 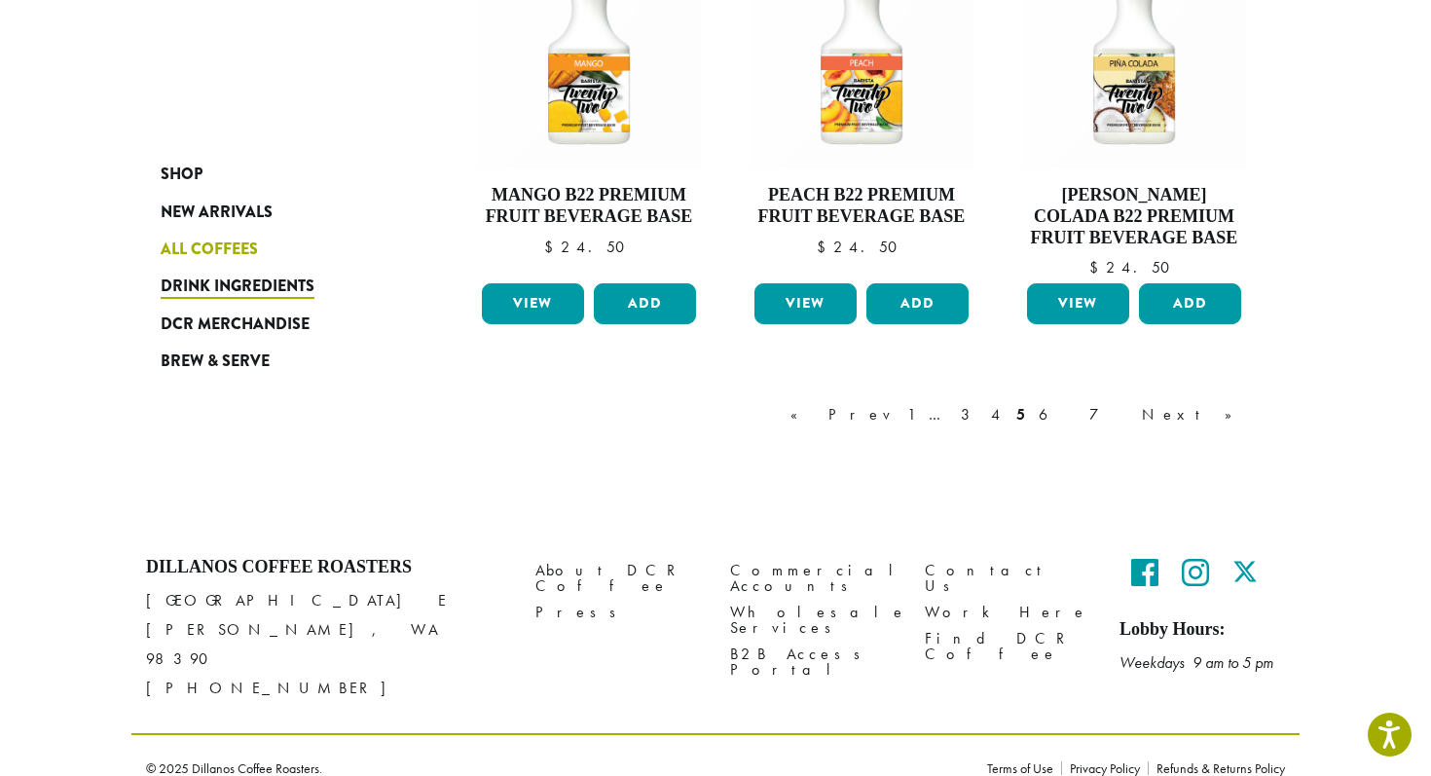 What do you see at coordinates (842, 415) in the screenshot?
I see `a: « Prev` at bounding box center [842, 415].